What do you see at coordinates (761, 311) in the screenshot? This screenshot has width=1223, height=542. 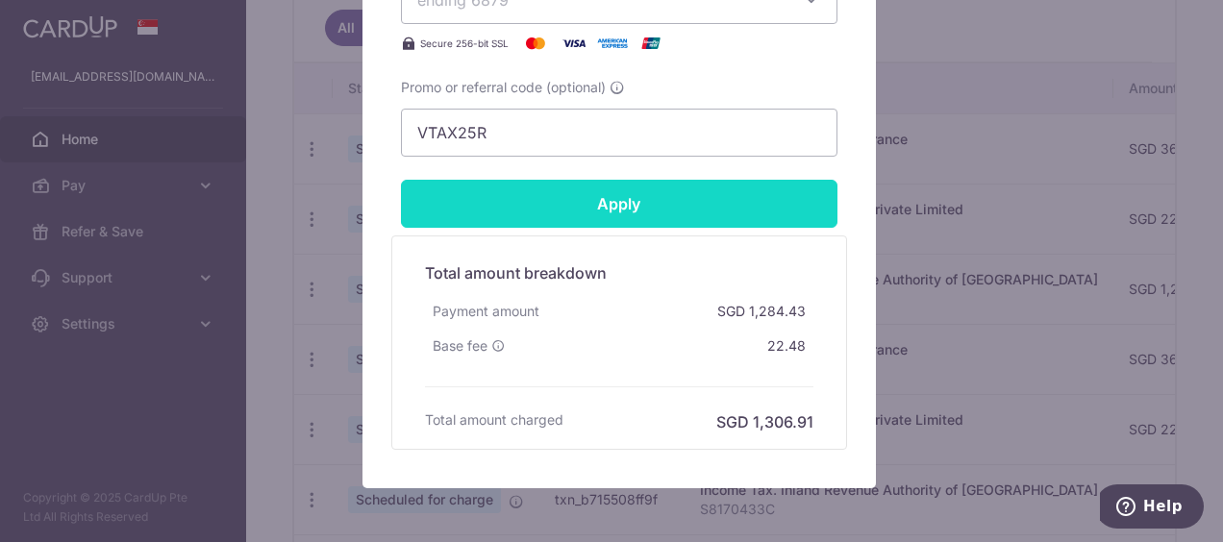 I see `div: SGD 1,284.43` at bounding box center [761, 311].